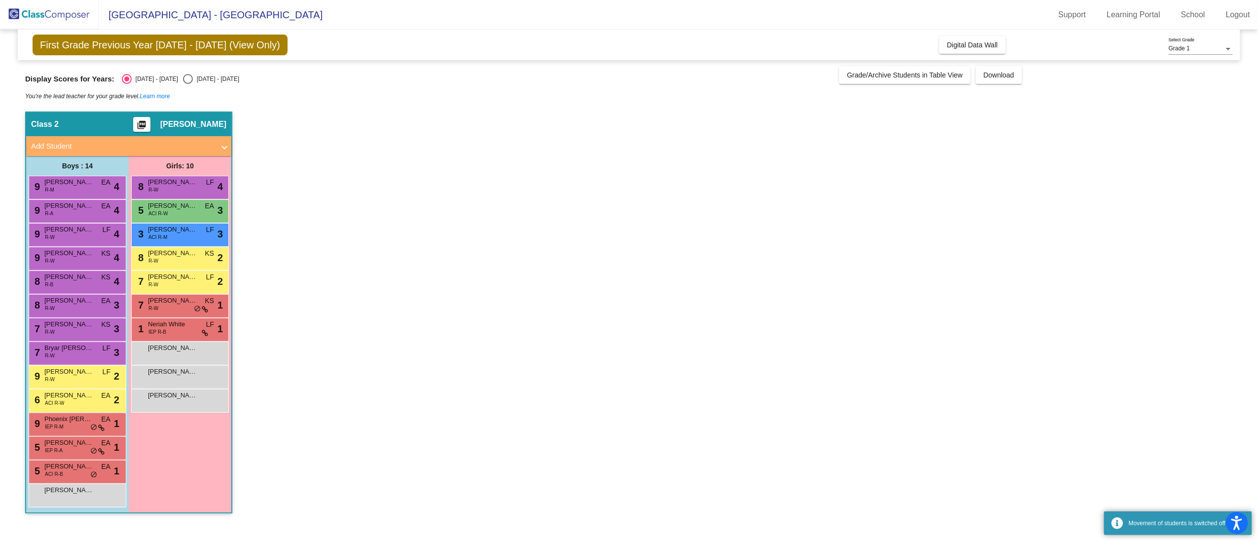 This screenshot has width=1258, height=544. What do you see at coordinates (70, 79) in the screenshot?
I see `span: Display Scores for Years:` at bounding box center [70, 79].